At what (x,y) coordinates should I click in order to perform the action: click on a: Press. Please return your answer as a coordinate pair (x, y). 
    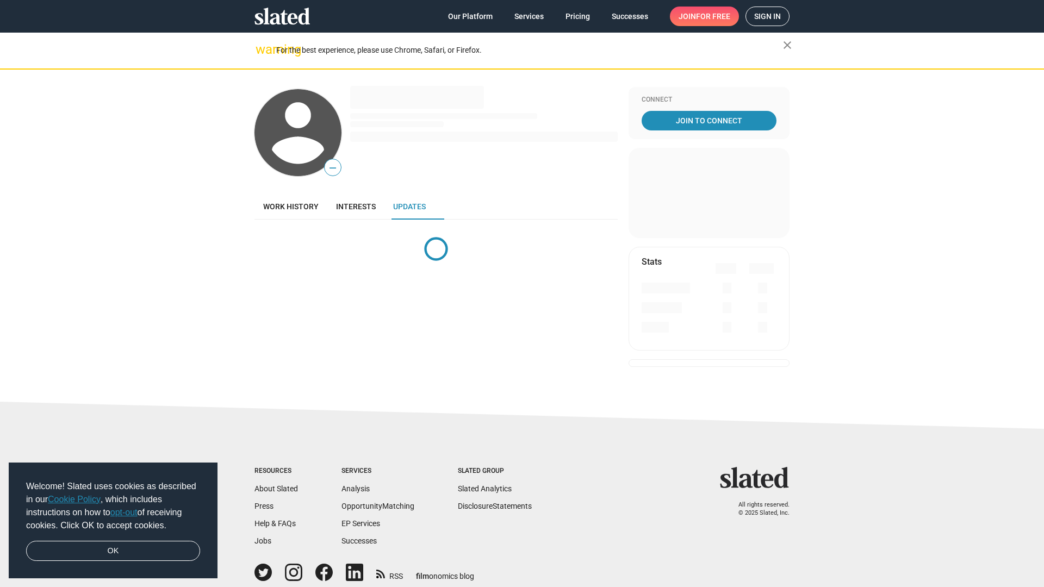
    Looking at the image, I should click on (264, 506).